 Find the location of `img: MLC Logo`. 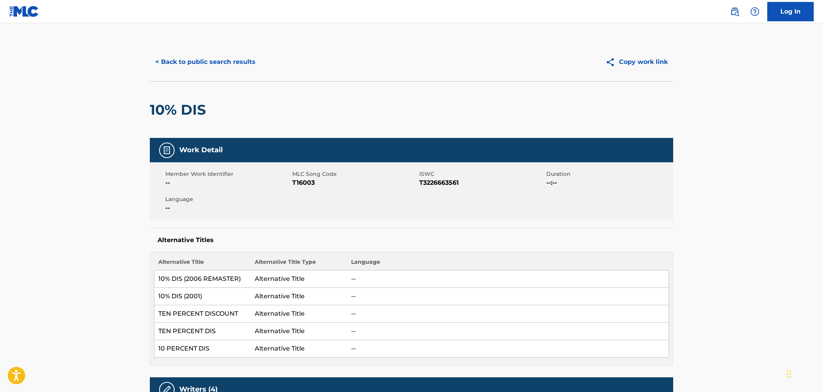

img: MLC Logo is located at coordinates (24, 11).